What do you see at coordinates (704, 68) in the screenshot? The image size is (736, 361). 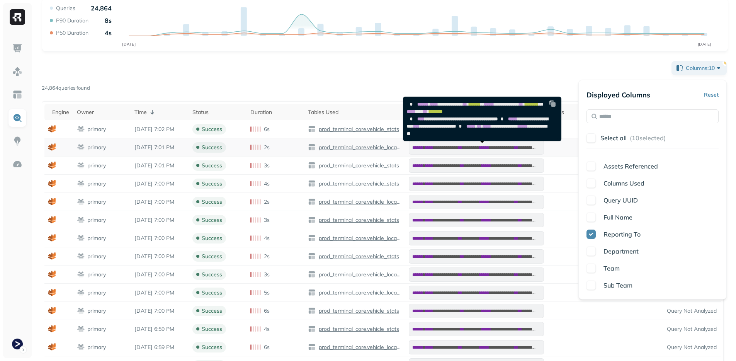 I see `span: Columns: 10` at bounding box center [704, 68].